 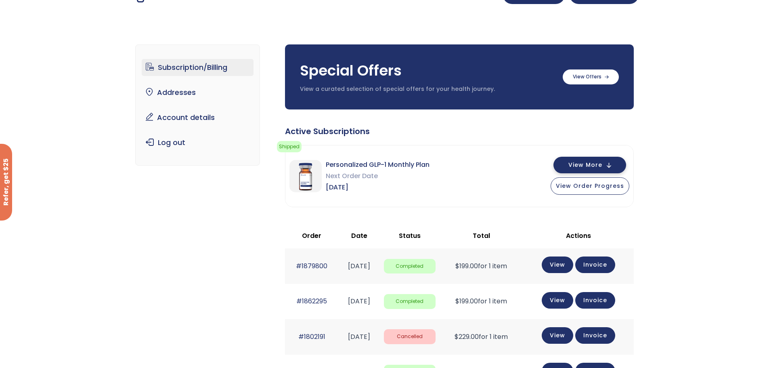 I want to click on a: #1879800, so click(x=311, y=265).